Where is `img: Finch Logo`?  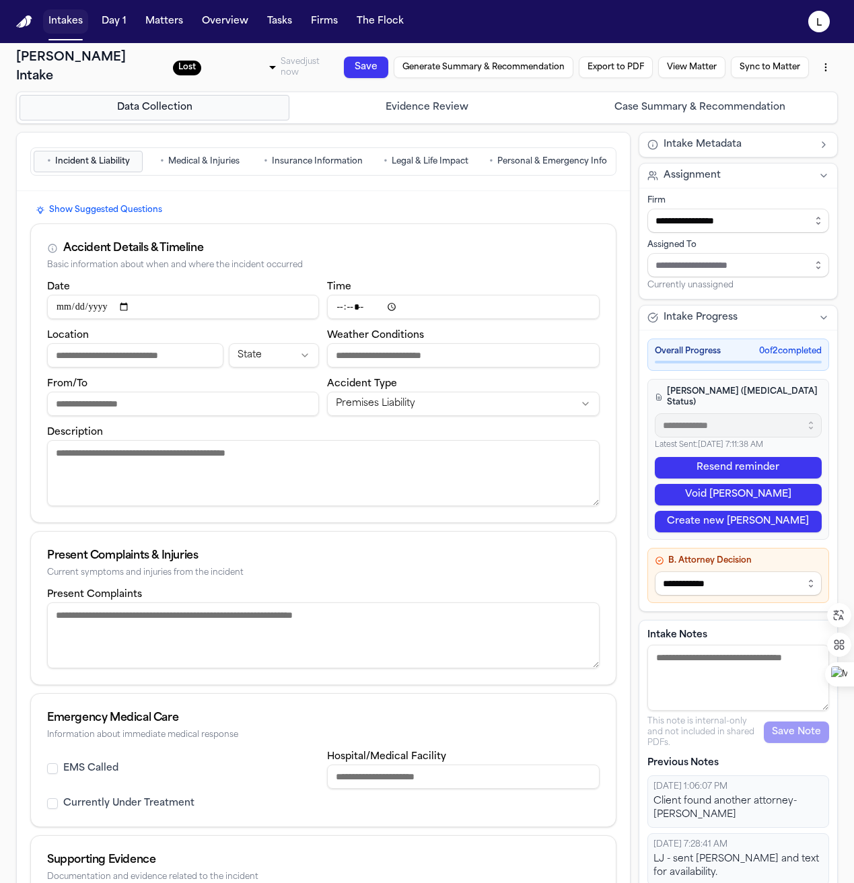 img: Finch Logo is located at coordinates (24, 22).